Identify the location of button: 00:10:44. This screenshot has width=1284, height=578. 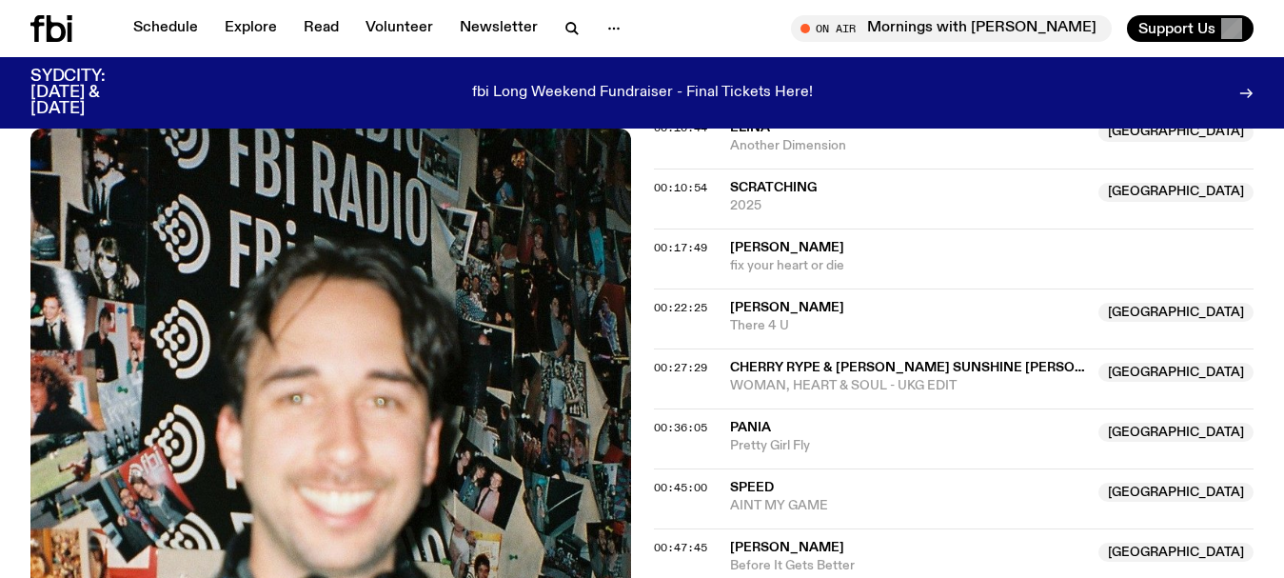
(681, 128).